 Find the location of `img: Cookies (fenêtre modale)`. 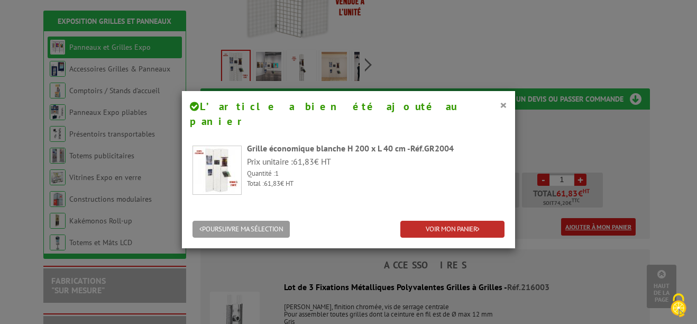

img: Cookies (fenêtre modale) is located at coordinates (679, 305).